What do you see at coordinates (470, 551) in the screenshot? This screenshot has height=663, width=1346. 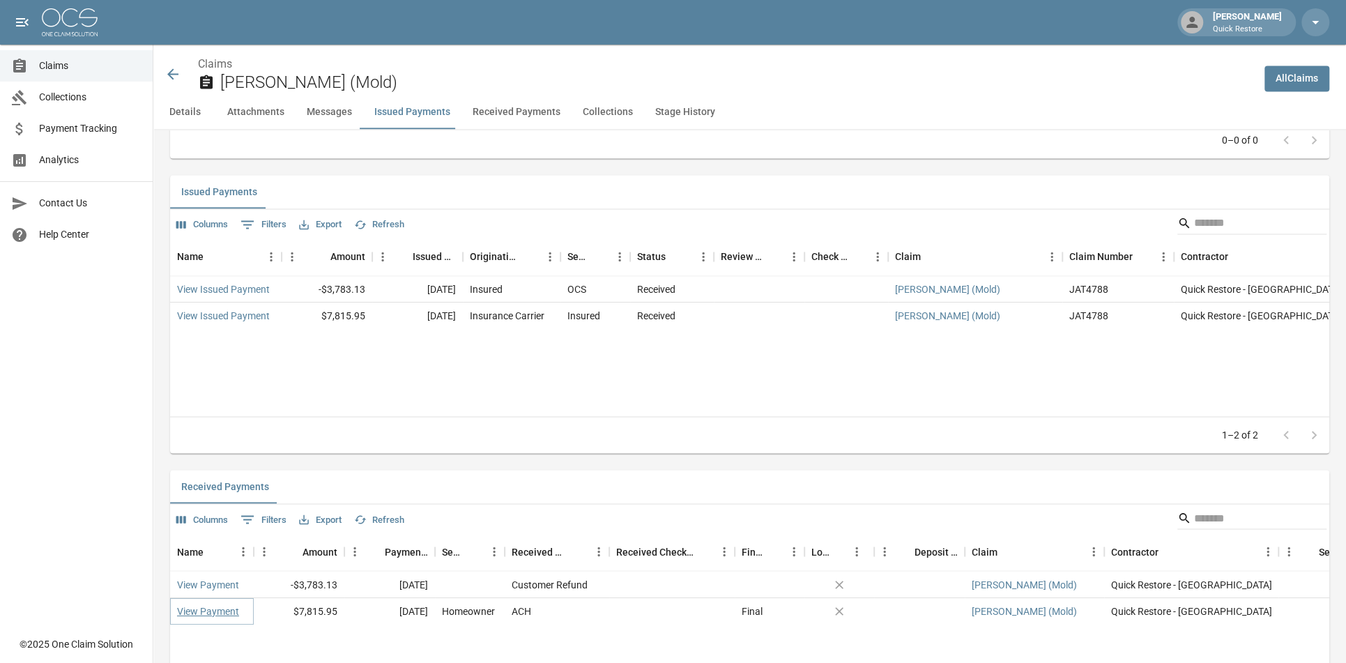 I see `div: Sender` at bounding box center [470, 551].